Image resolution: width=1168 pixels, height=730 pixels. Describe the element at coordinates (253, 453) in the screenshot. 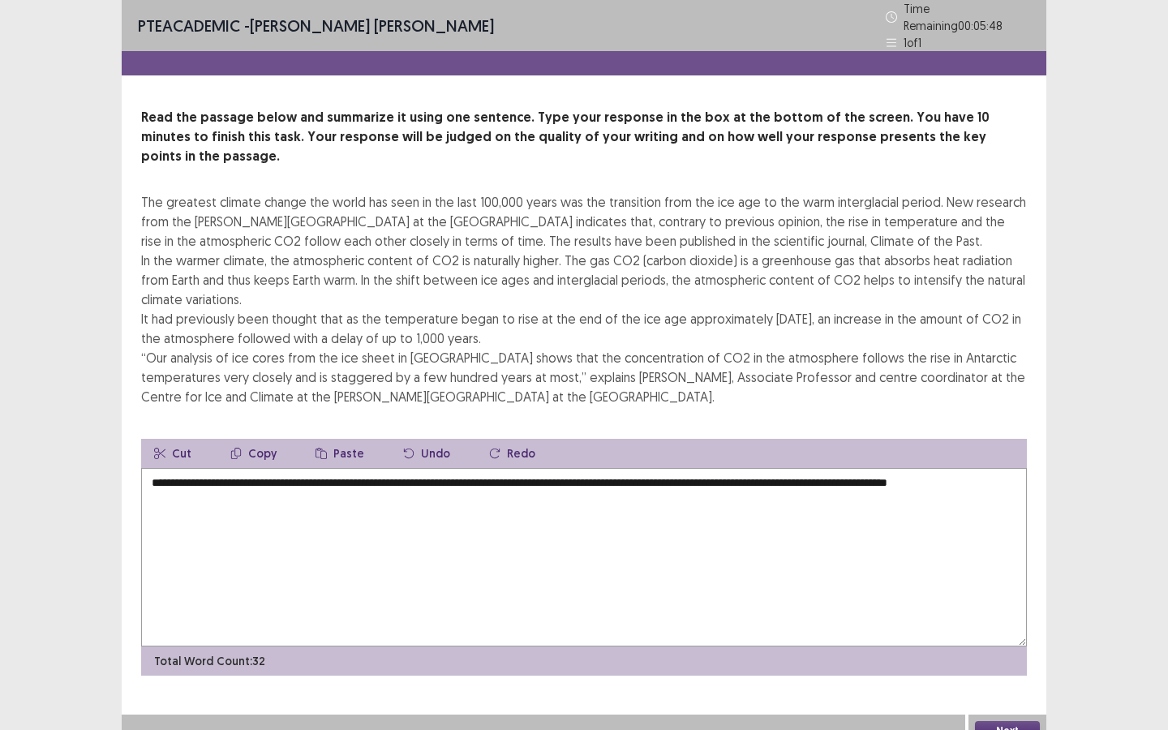

I see `button: Copy` at that location.